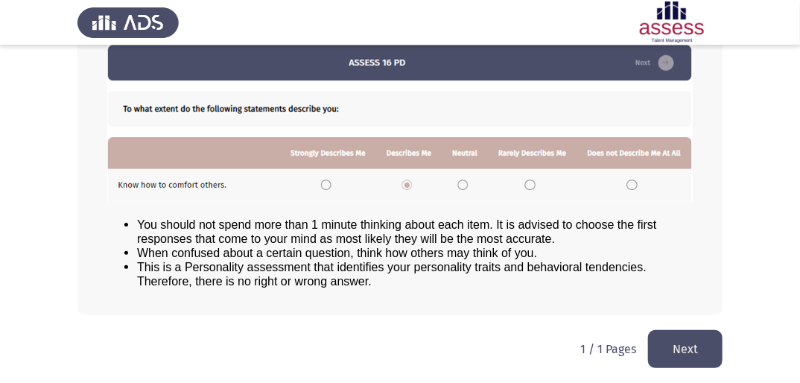 This screenshot has height=383, width=800. Describe the element at coordinates (128, 22) in the screenshot. I see `img: Assess Talent Management logo` at that location.